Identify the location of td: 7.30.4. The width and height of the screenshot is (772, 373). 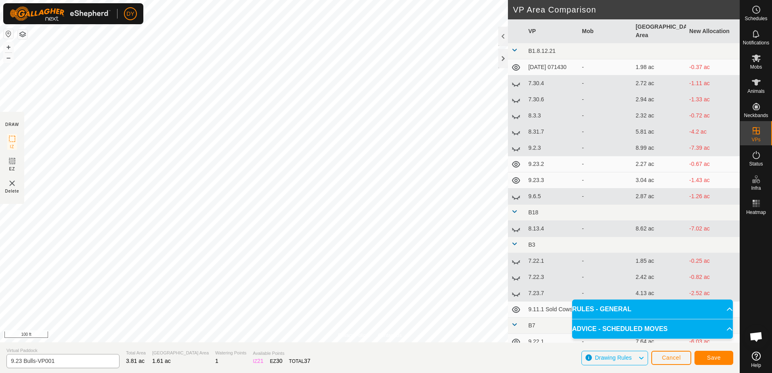
(552, 84).